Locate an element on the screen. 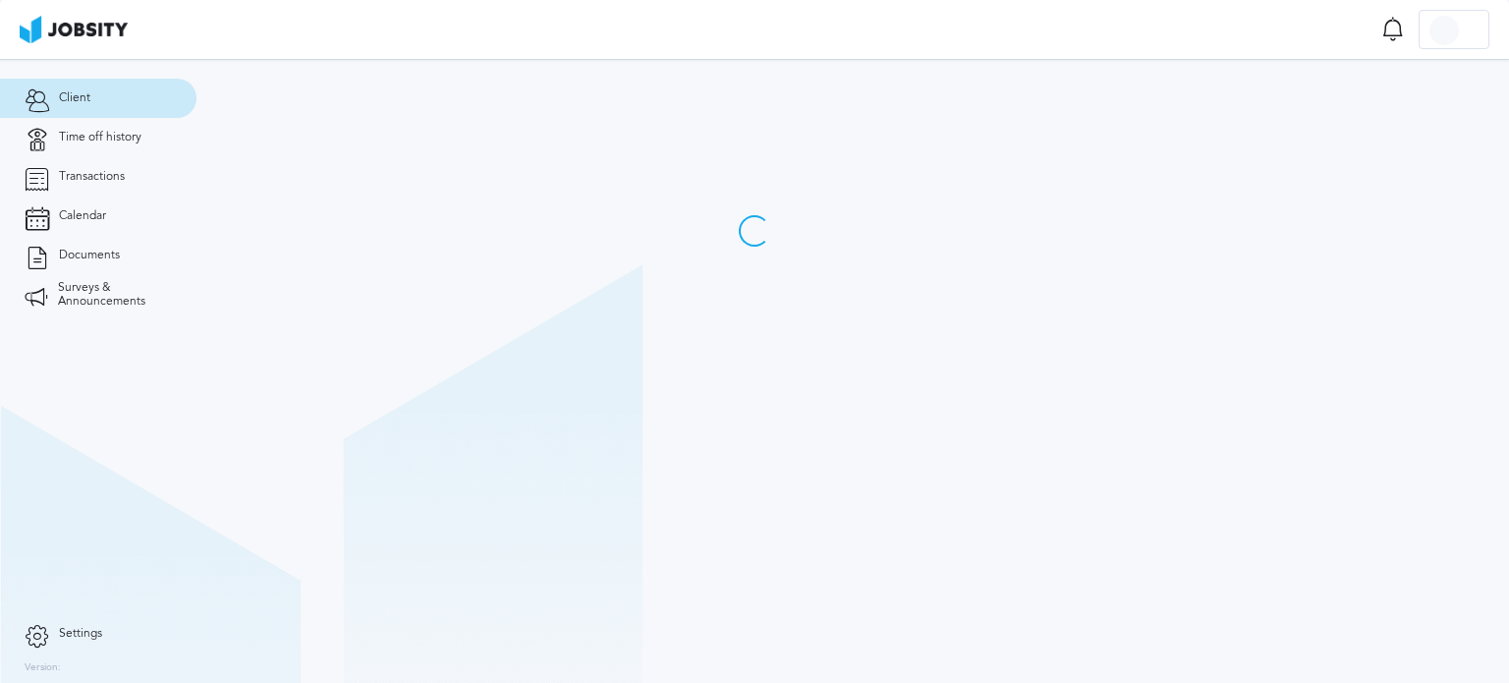  img: ab4bad089aa723f57921c736e9817d99.png is located at coordinates (74, 29).